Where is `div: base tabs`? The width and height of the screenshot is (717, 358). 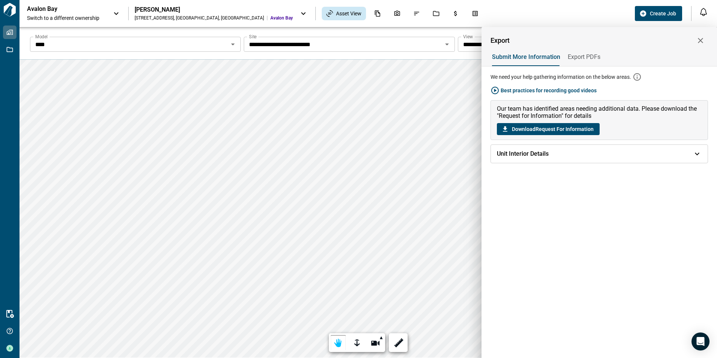
div: base tabs is located at coordinates (596, 57).